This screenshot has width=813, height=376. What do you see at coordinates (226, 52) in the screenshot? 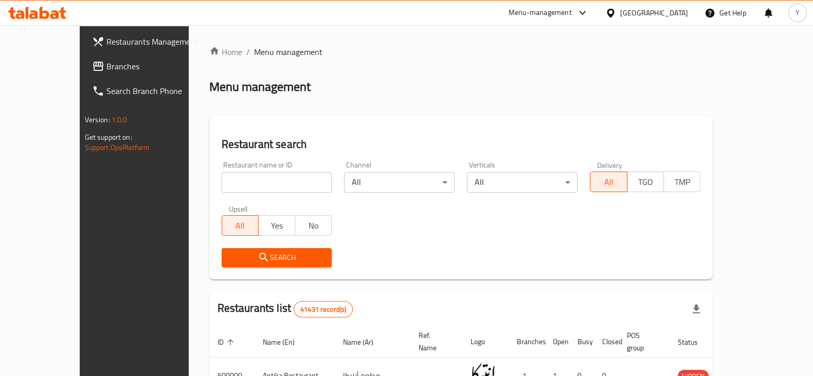
I see `a: Home` at bounding box center [226, 52].